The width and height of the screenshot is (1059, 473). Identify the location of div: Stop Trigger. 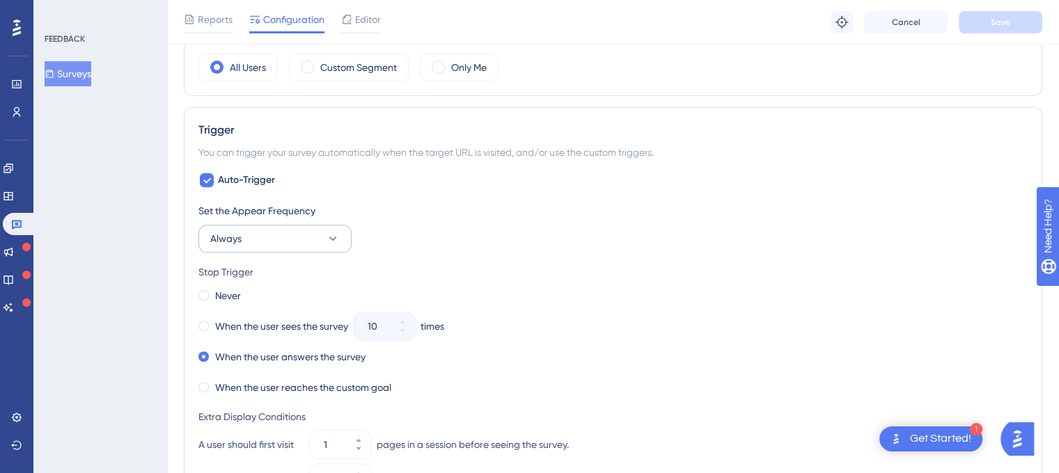
(612, 272).